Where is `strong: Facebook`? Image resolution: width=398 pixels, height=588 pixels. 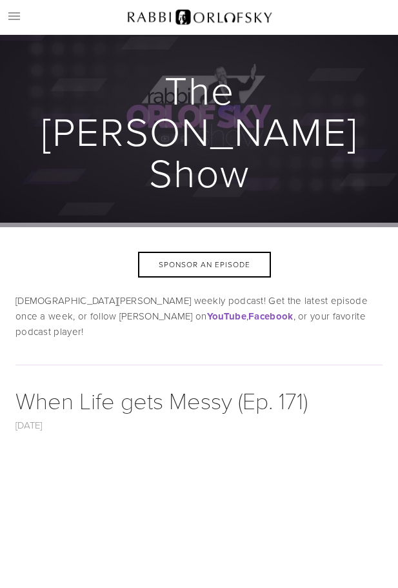
strong: Facebook is located at coordinates (270, 316).